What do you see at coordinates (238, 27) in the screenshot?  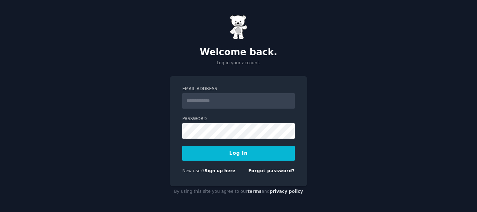 I see `img: Gummy Bear` at bounding box center [238, 27].